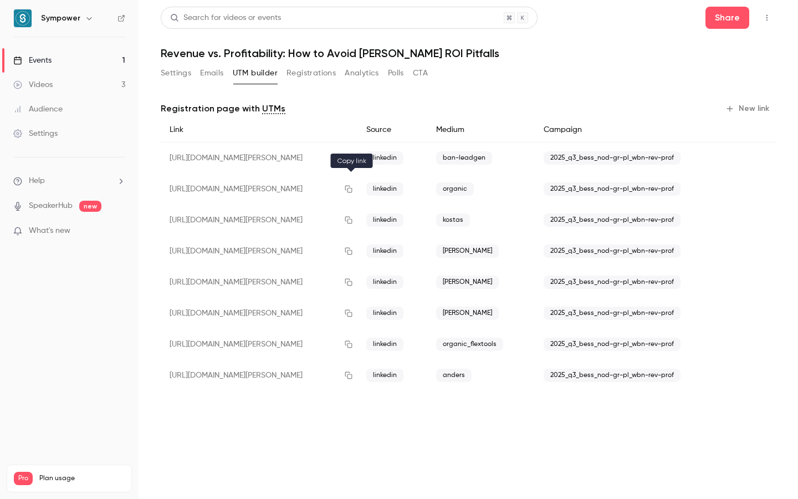 Image resolution: width=798 pixels, height=499 pixels. I want to click on button: Share, so click(727, 18).